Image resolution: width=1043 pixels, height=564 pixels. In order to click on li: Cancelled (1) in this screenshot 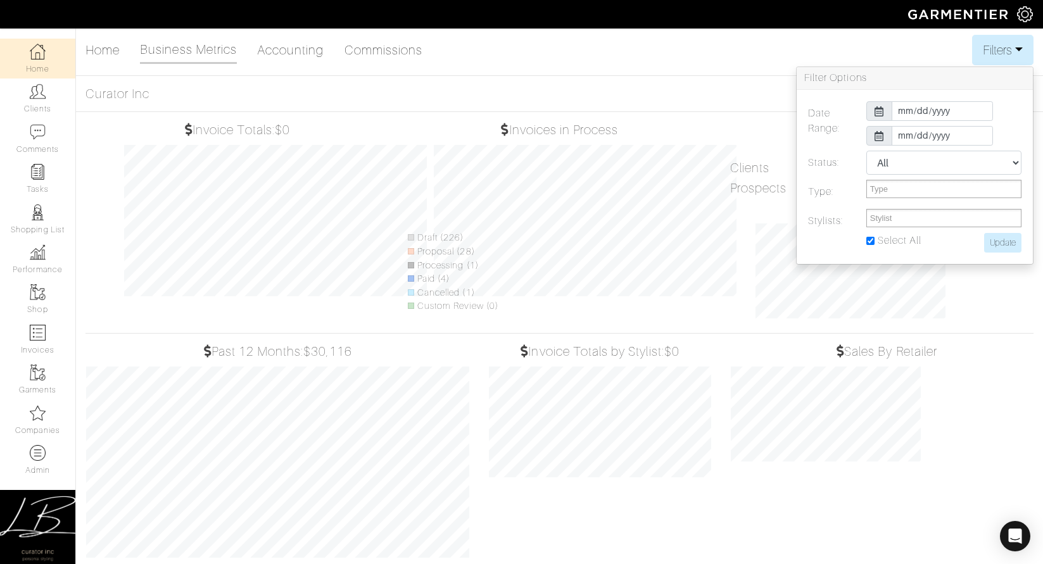, I will do `click(453, 293)`.